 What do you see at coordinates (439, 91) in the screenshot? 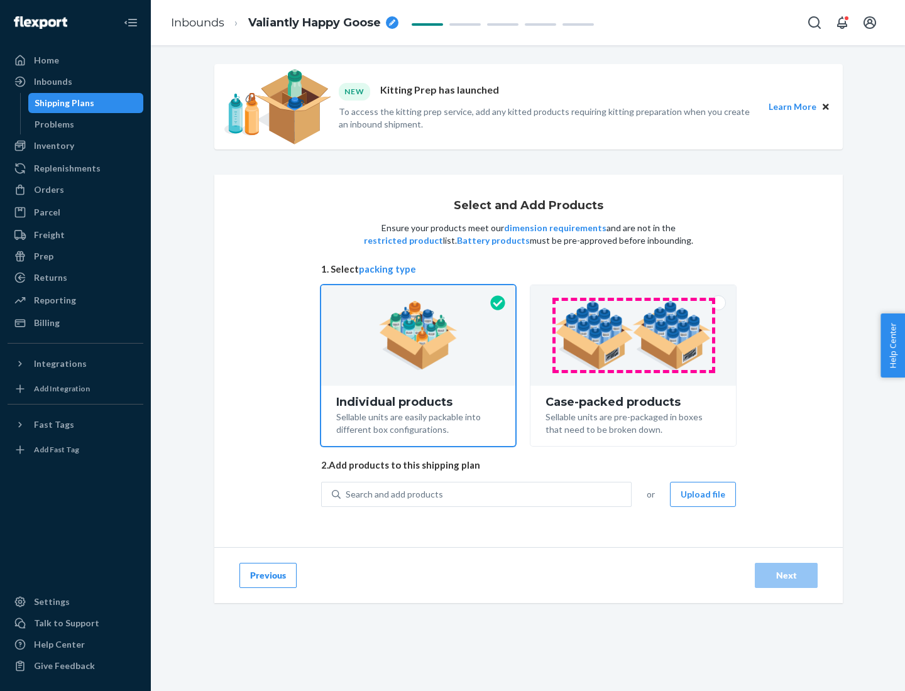
I see `p: Kitting Prep has launched` at bounding box center [439, 91].